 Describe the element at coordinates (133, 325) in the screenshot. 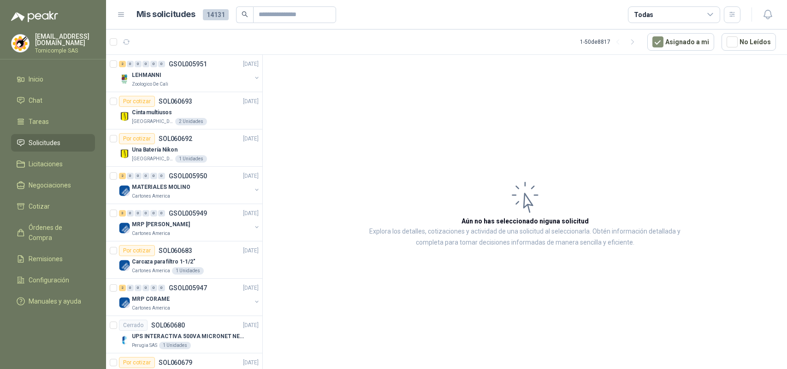

I see `div: Cerrado` at that location.